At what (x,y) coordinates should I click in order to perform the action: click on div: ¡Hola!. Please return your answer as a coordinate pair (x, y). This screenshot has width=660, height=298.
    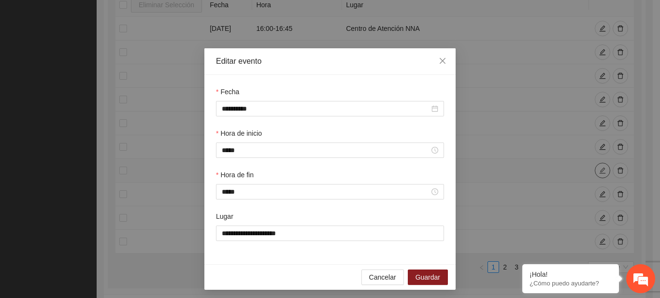
    Looking at the image, I should click on (571, 275).